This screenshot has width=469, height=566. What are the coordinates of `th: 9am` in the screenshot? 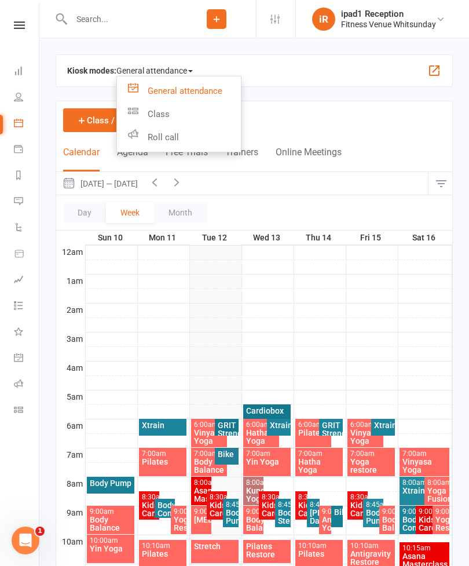 It's located at (71, 513).